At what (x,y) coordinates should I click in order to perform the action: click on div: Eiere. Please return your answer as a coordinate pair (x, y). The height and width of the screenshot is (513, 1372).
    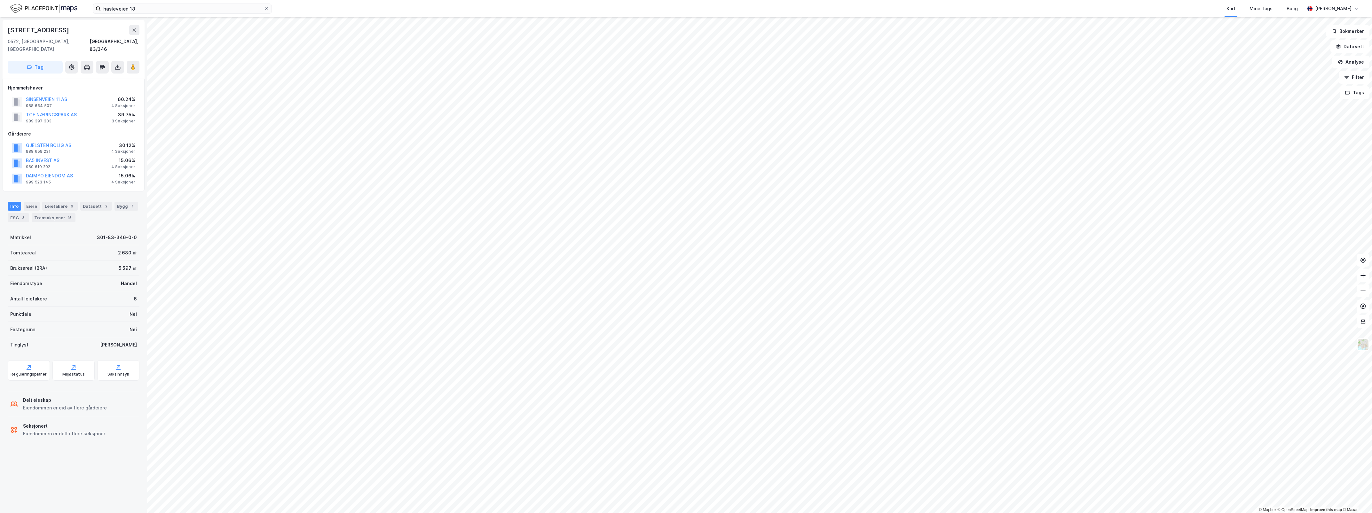
    Looking at the image, I should click on (32, 206).